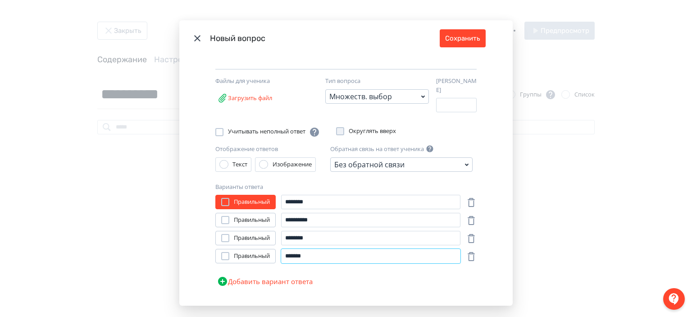 The width and height of the screenshot is (692, 317). Describe the element at coordinates (325, 38) in the screenshot. I see `div: Новый вопрос` at that location.